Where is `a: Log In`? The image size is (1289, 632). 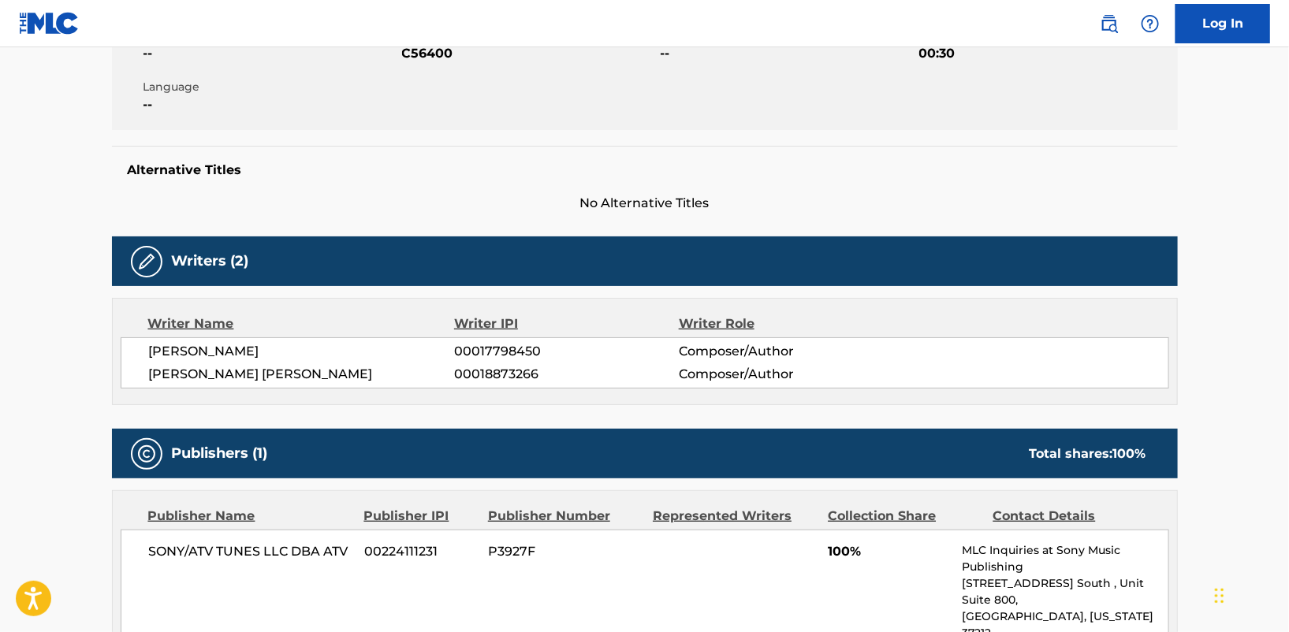
a: Log In is located at coordinates (1223, 24).